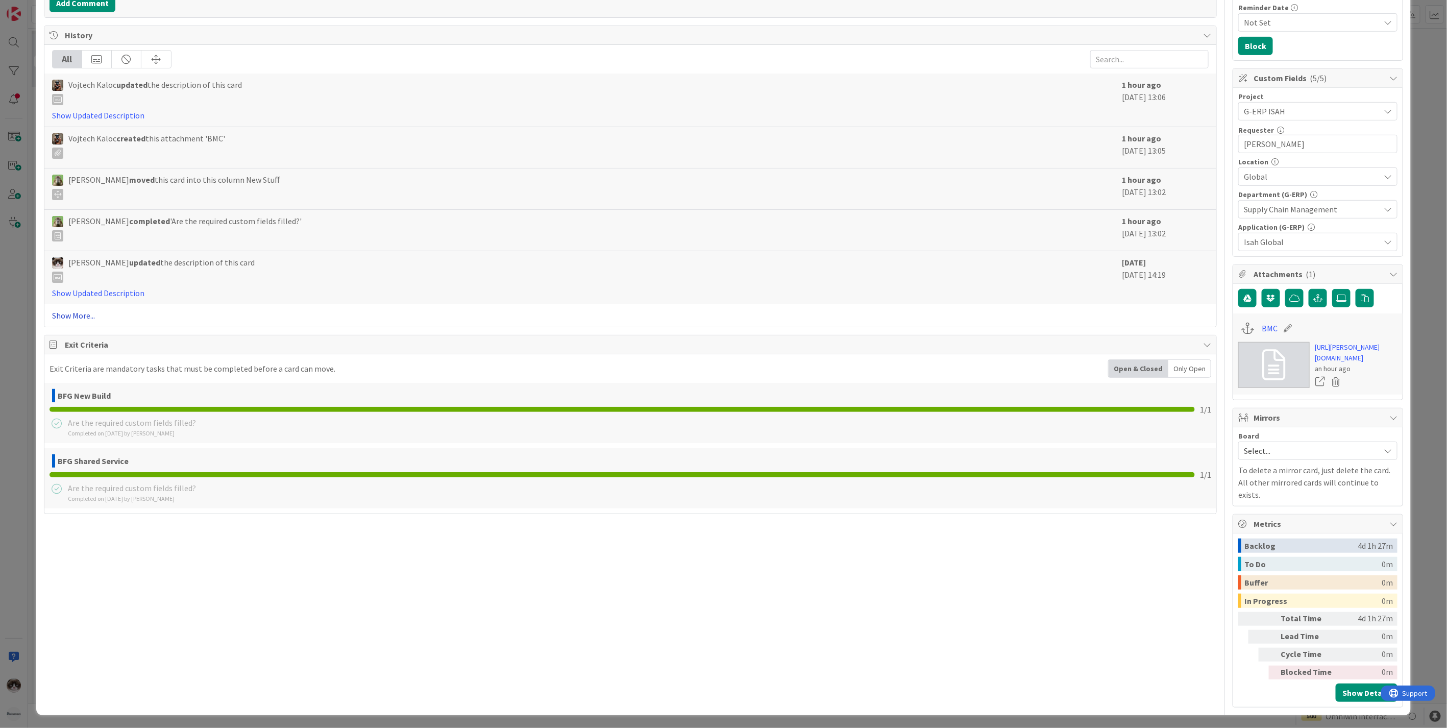  I want to click on span: Attachments, so click(1319, 274).